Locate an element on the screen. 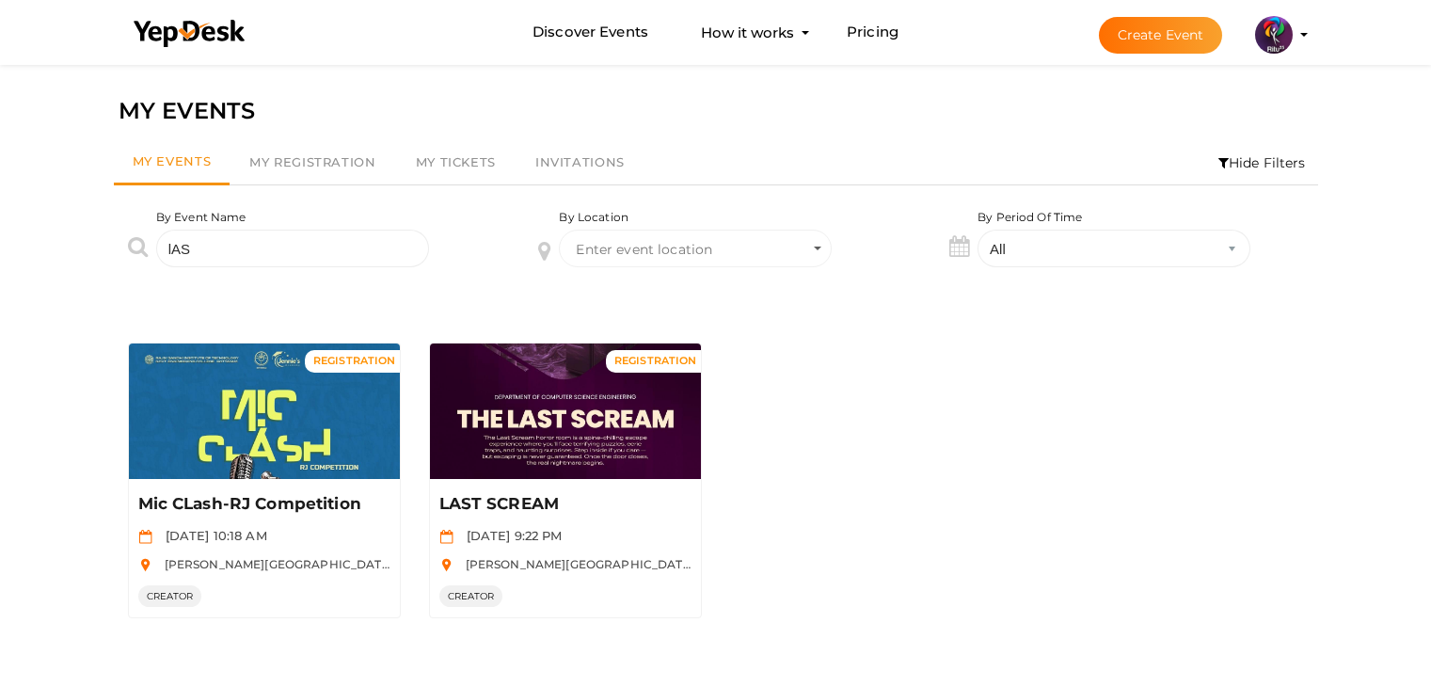 This screenshot has width=1431, height=687. span: Invitations is located at coordinates (580, 162).